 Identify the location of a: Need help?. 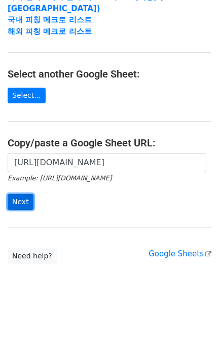
(32, 256).